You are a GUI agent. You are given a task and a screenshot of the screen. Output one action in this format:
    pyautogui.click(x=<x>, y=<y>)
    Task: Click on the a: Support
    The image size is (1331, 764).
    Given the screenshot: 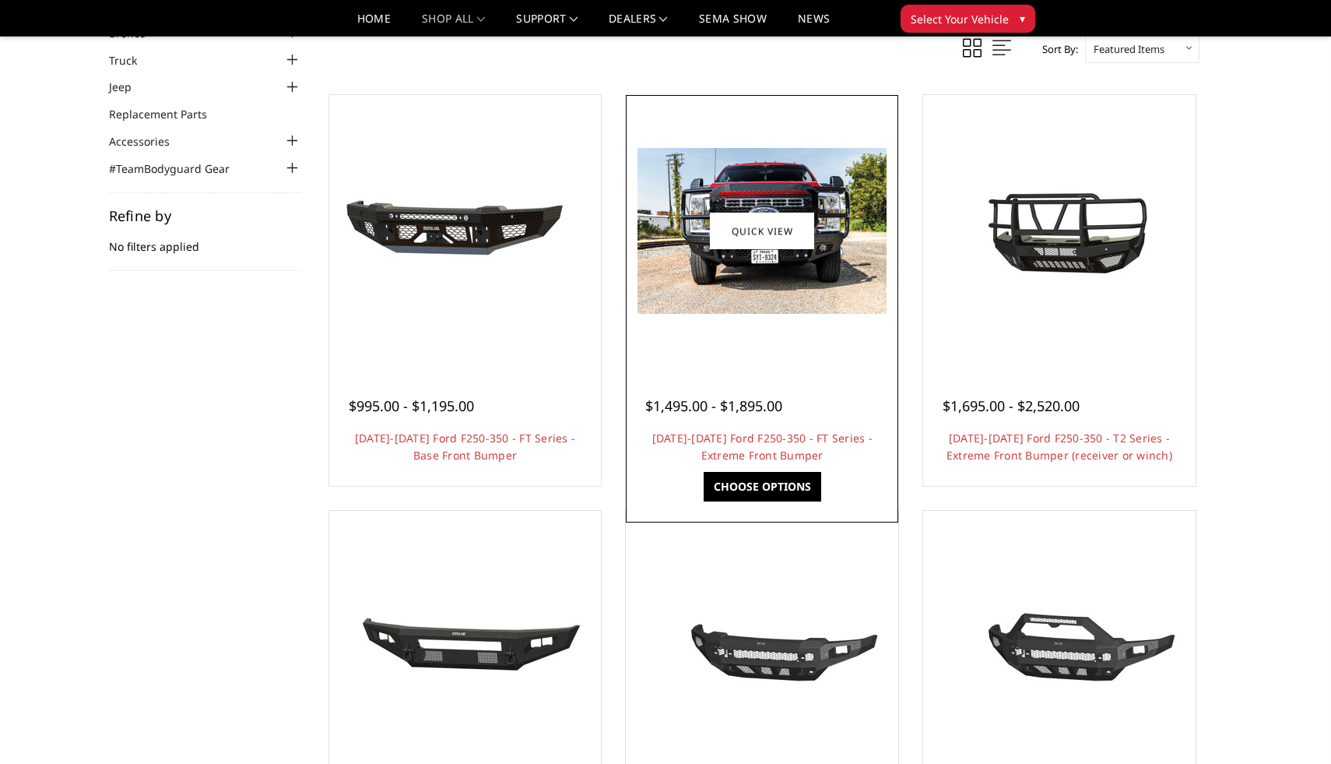 What is the action you would take?
    pyautogui.click(x=547, y=24)
    